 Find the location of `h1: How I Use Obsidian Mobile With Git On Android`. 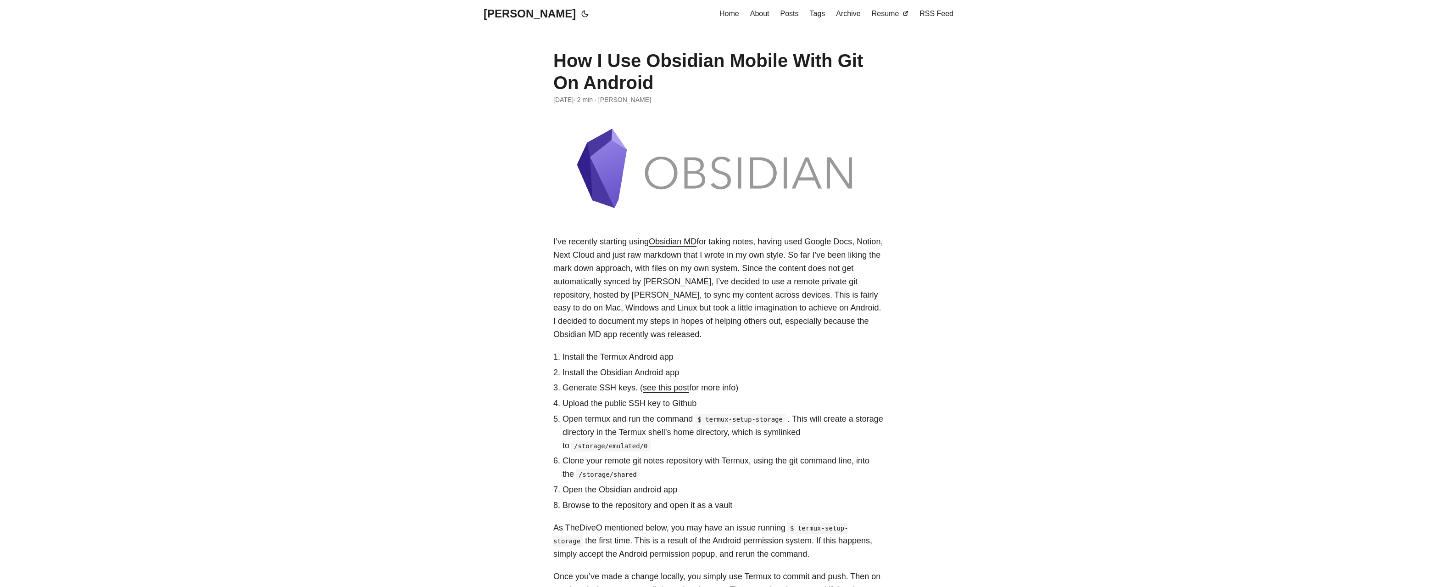

h1: How I Use Obsidian Mobile With Git On Android is located at coordinates (719, 72).